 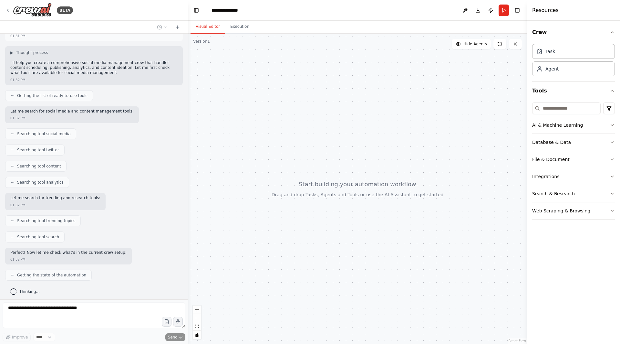 What do you see at coordinates (52, 96) in the screenshot?
I see `span: Getting the list of ready-to-use tools` at bounding box center [52, 96].